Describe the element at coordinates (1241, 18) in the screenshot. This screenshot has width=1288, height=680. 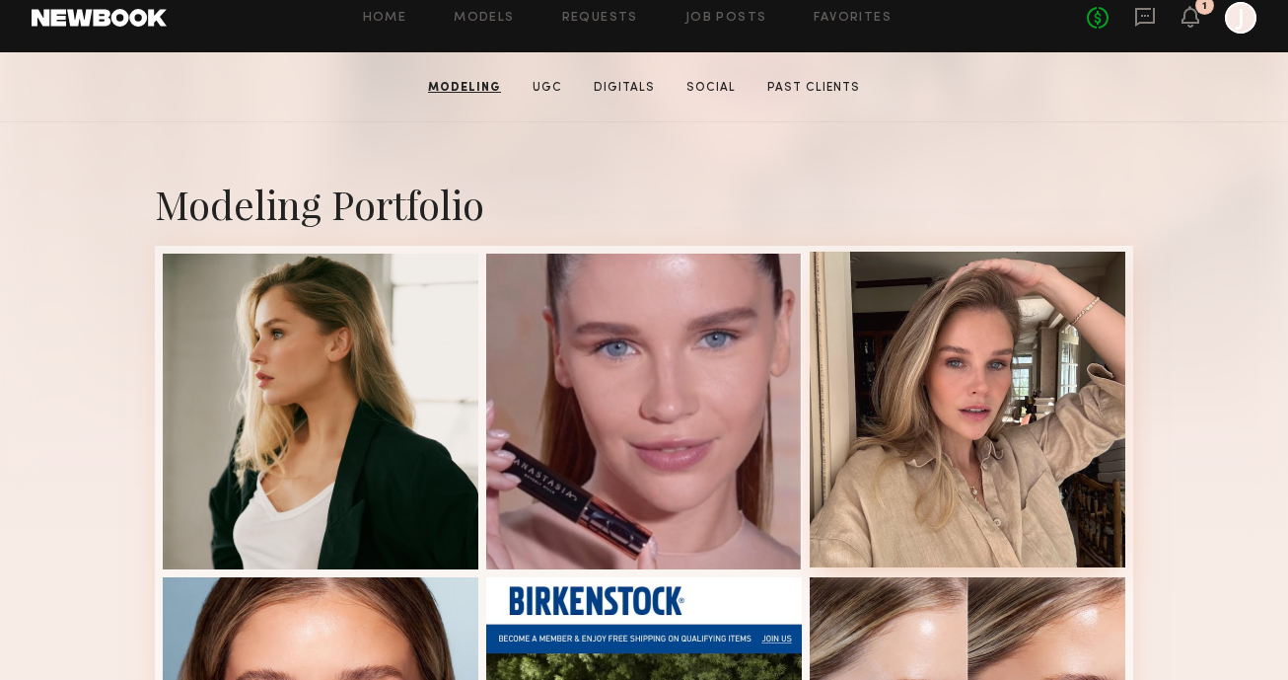
I see `a: J` at that location.